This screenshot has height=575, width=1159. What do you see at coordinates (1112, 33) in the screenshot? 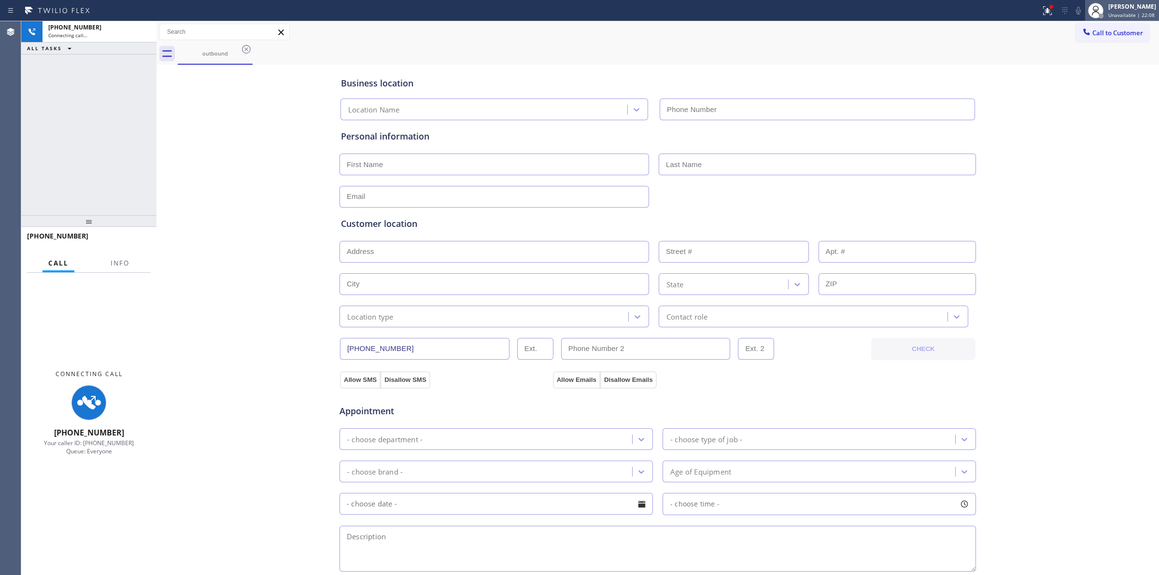
I see `button: Call to Customer` at bounding box center [1112, 33].